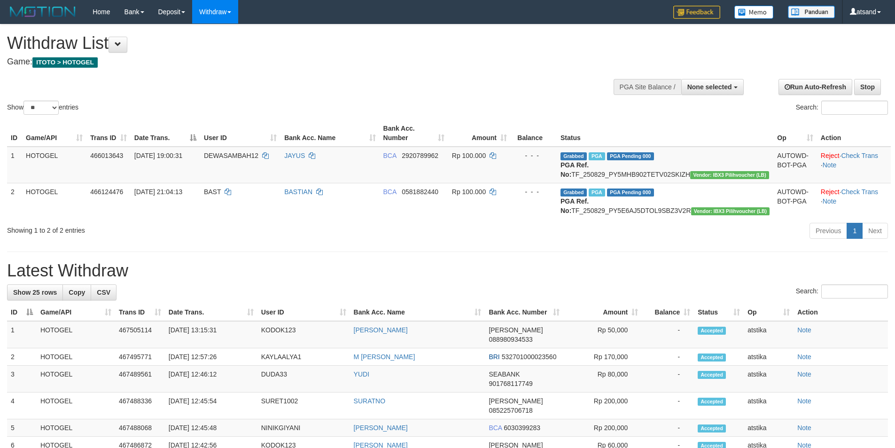 Image resolution: width=895 pixels, height=448 pixels. I want to click on a: YUDI, so click(361, 374).